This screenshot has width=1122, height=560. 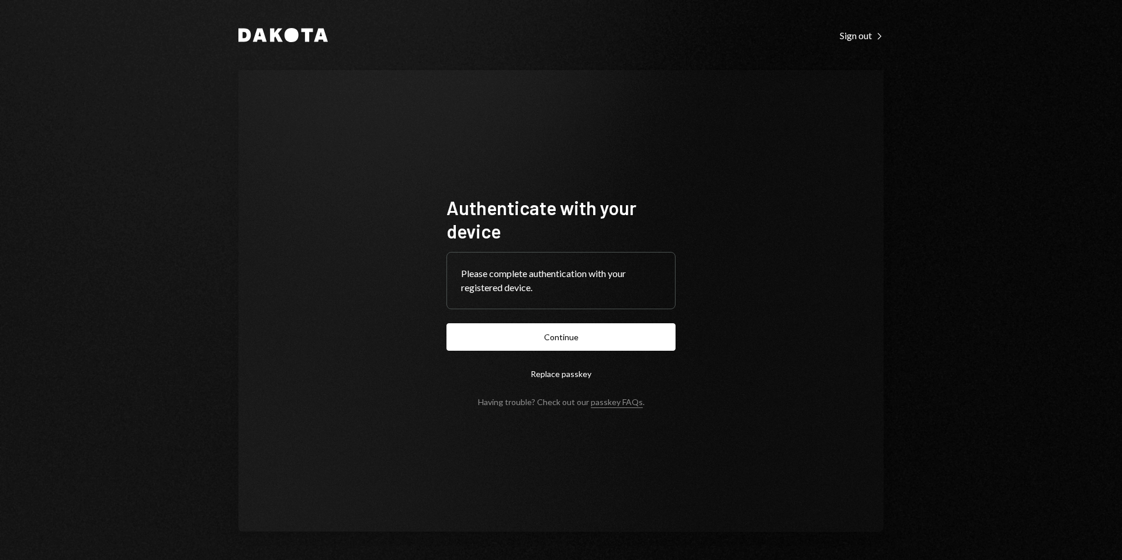 What do you see at coordinates (561, 219) in the screenshot?
I see `h1: Authenticate with your device` at bounding box center [561, 219].